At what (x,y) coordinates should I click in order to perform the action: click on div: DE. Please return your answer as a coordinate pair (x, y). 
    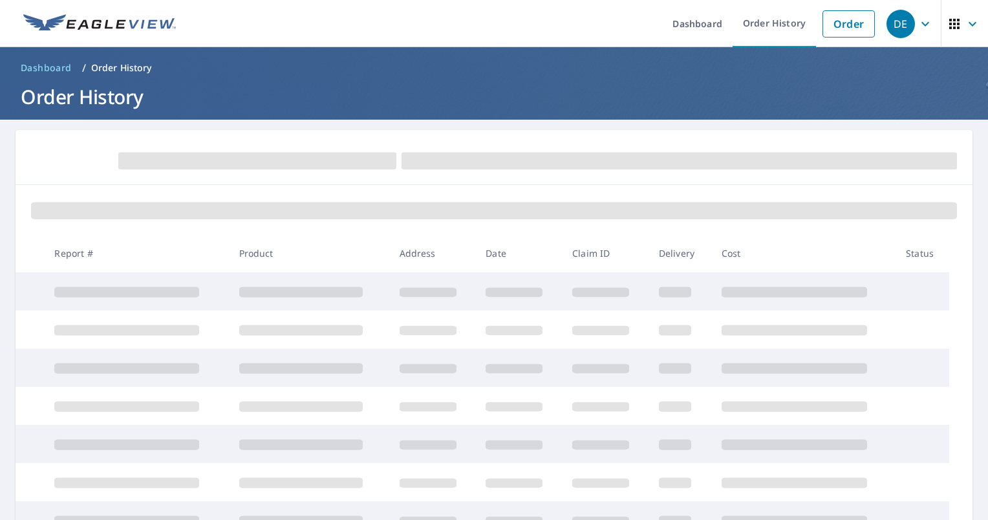
    Looking at the image, I should click on (901, 24).